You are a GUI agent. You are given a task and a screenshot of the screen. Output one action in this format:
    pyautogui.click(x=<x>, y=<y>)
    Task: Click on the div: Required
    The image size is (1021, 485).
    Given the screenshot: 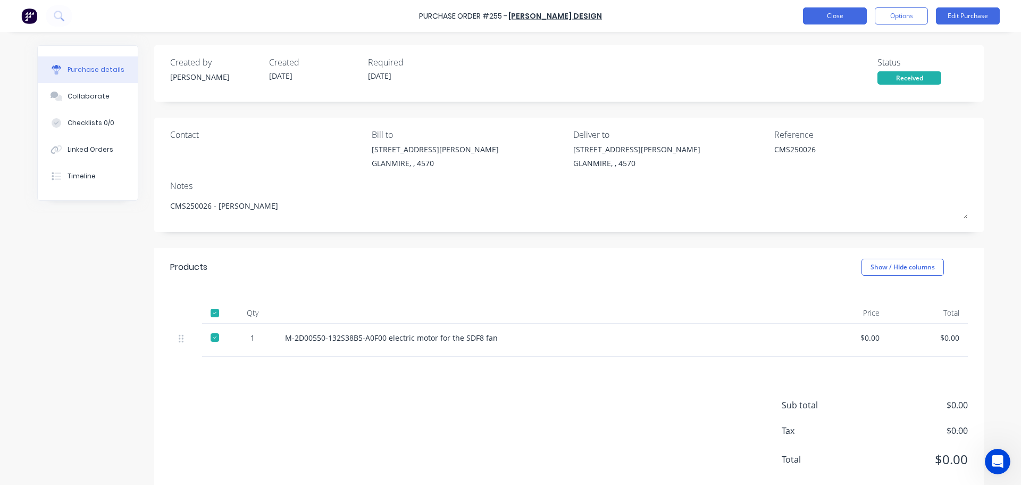 What is the action you would take?
    pyautogui.click(x=413, y=62)
    